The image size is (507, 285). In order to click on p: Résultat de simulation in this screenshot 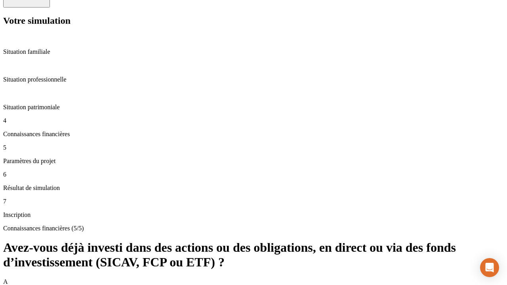, I will do `click(254, 188)`.